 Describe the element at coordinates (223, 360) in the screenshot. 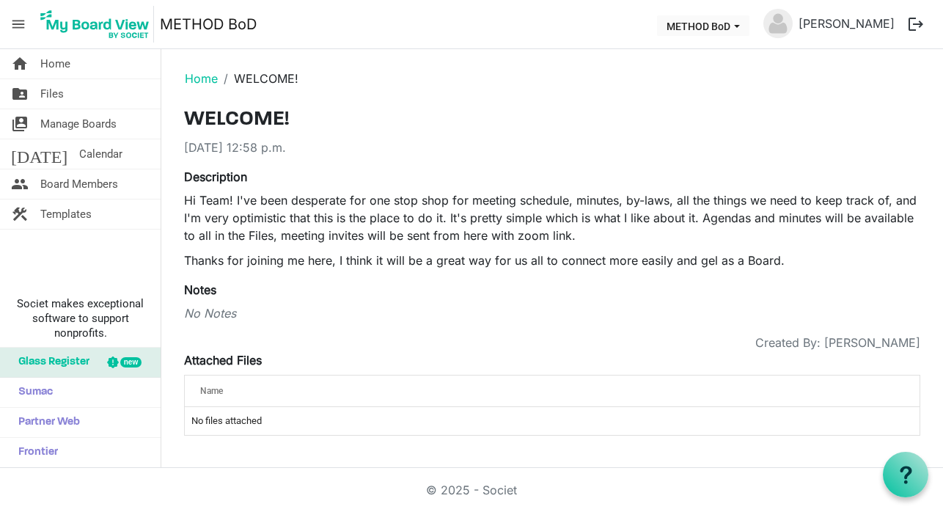

I see `label: Attached Files` at that location.